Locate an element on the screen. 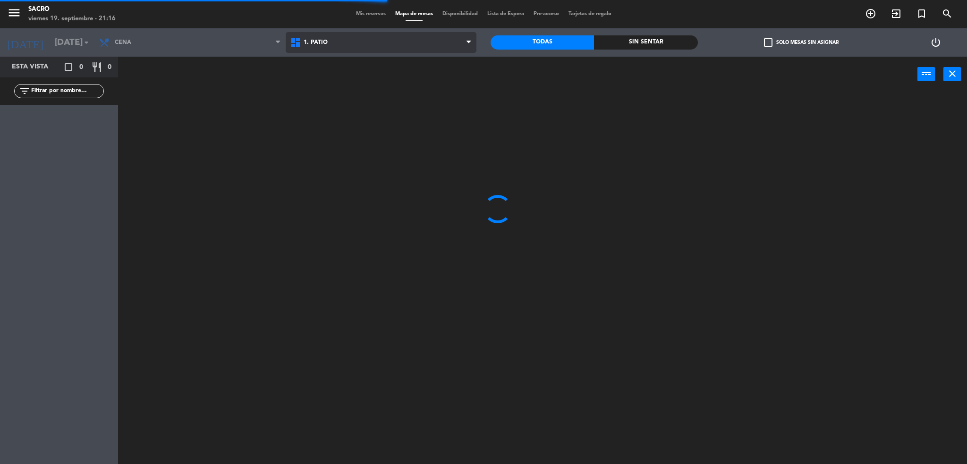 The image size is (967, 464). span: Disponibilidad is located at coordinates (460, 14).